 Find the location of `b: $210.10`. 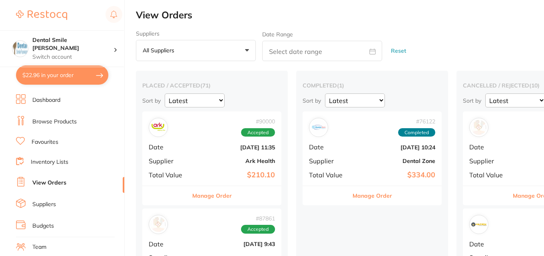

b: $210.10 is located at coordinates (235, 175).